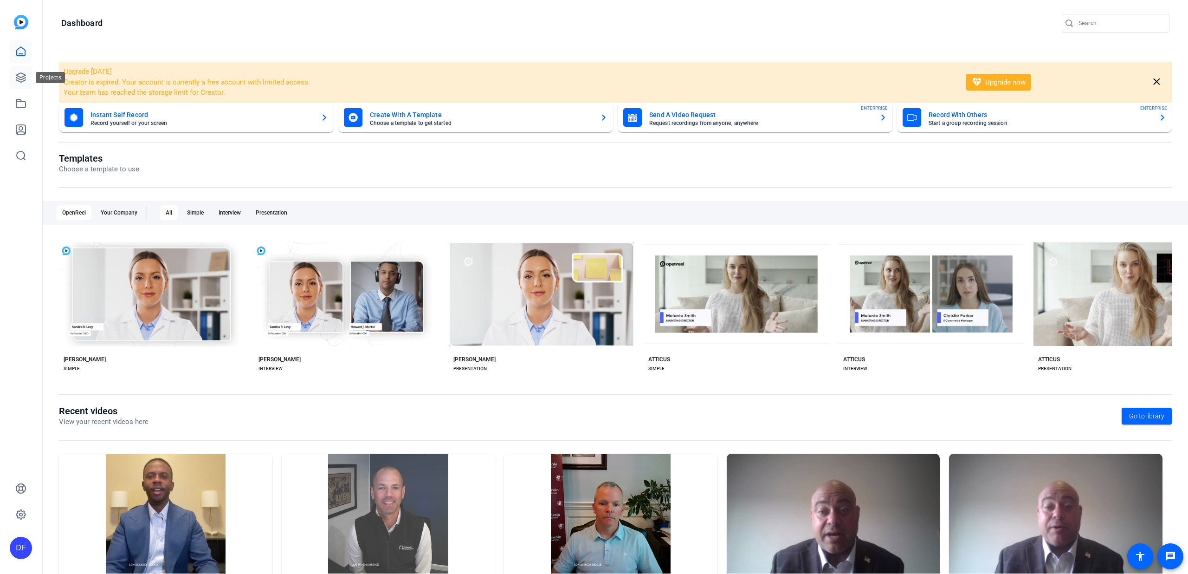 The image size is (1188, 574). What do you see at coordinates (1056, 513) in the screenshot?
I see `img: IV_49444_1751470783695_webcam` at bounding box center [1056, 513].